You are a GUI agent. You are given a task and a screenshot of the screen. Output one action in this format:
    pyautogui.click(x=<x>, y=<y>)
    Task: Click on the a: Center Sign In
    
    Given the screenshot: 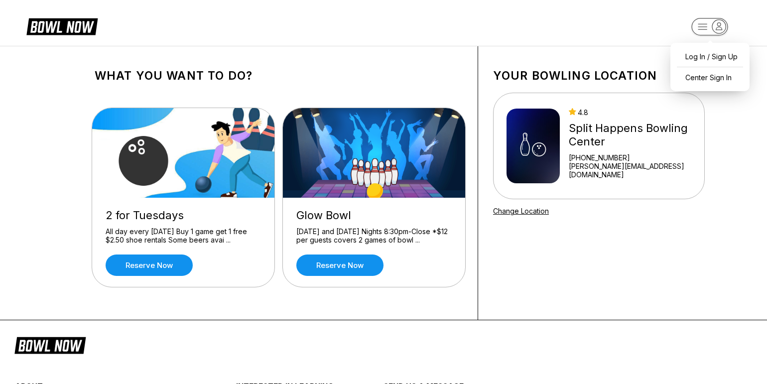 What is the action you would take?
    pyautogui.click(x=710, y=77)
    